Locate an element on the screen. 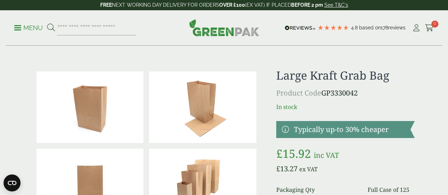 Image resolution: width=448 pixels, height=195 pixels. dt: Packaging Qty is located at coordinates (318, 190).